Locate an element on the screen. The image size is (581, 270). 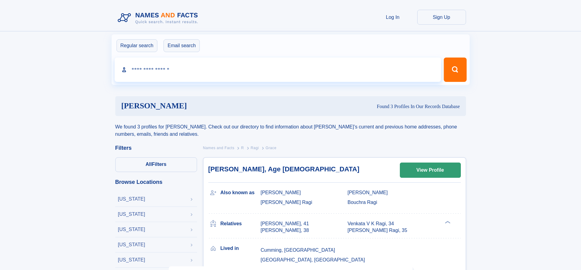
span: Bouchra Ragi is located at coordinates (362, 202).